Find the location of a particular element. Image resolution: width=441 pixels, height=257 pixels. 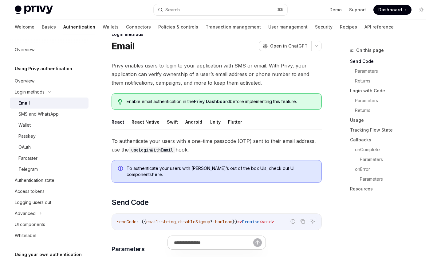

div: Telegram is located at coordinates (28, 170).